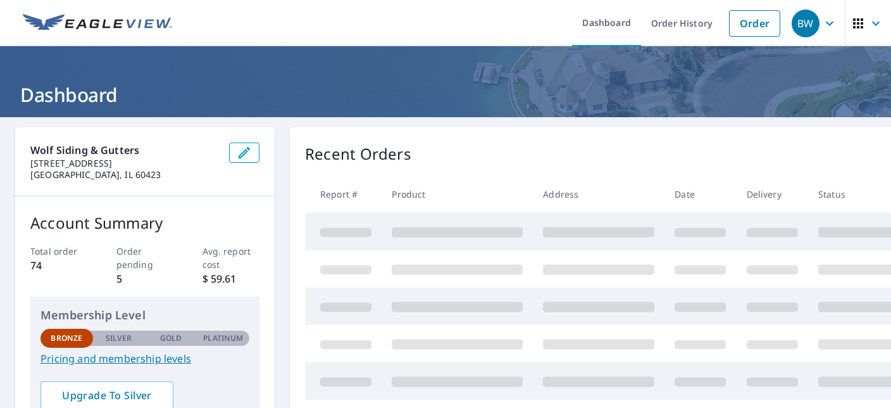 The width and height of the screenshot is (891, 408). Describe the element at coordinates (457, 194) in the screenshot. I see `th: Product` at that location.